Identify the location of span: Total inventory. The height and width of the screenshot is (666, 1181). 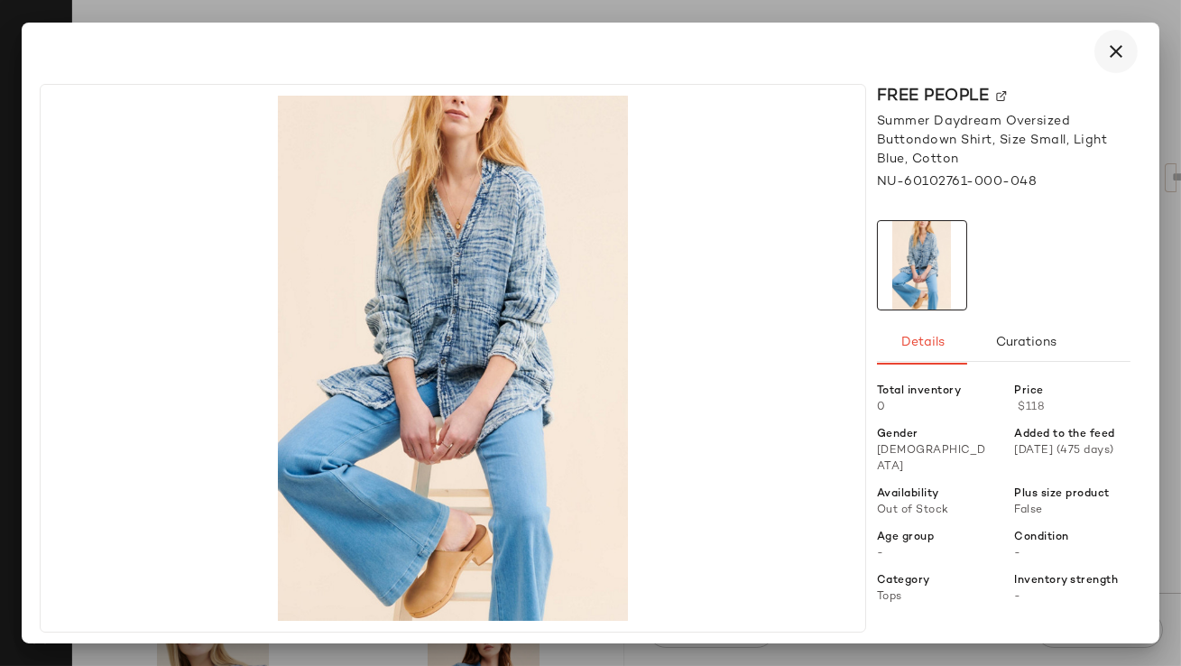
(919, 391).